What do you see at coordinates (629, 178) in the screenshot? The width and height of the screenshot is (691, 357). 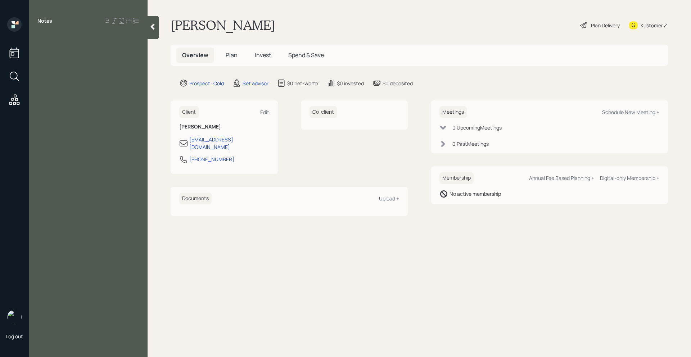 I see `div: Digital-only Membership +` at bounding box center [629, 178].